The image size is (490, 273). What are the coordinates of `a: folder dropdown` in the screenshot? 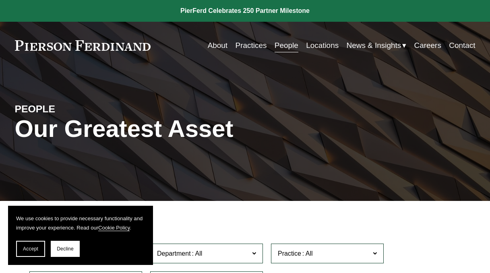 It's located at (376, 45).